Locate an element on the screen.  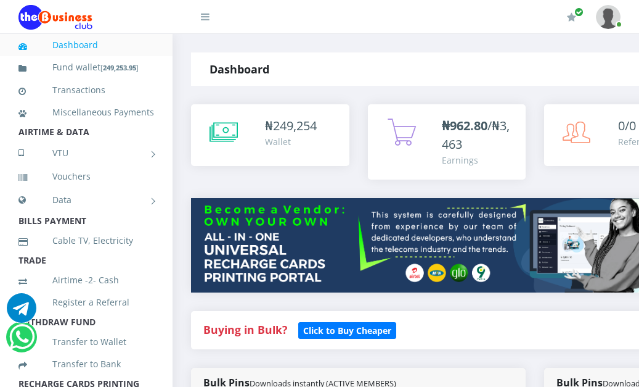
b: Click to Buy Cheaper is located at coordinates (347, 330).